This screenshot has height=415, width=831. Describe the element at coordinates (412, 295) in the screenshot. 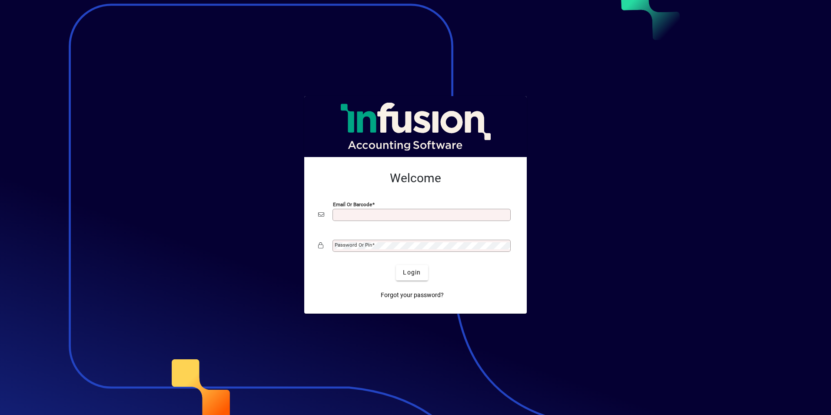

I see `span: Forgot your password?` at that location.